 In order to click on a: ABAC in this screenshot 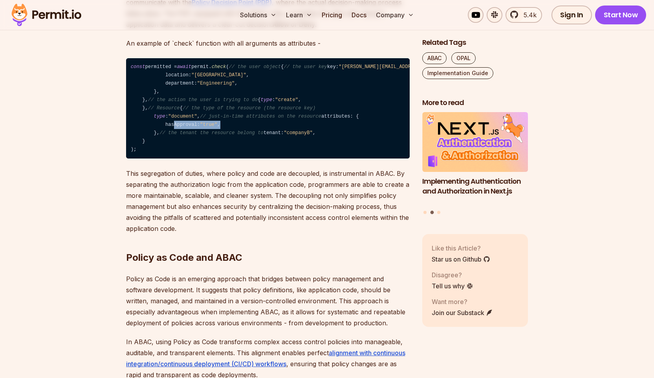, I will do `click(435, 58)`.